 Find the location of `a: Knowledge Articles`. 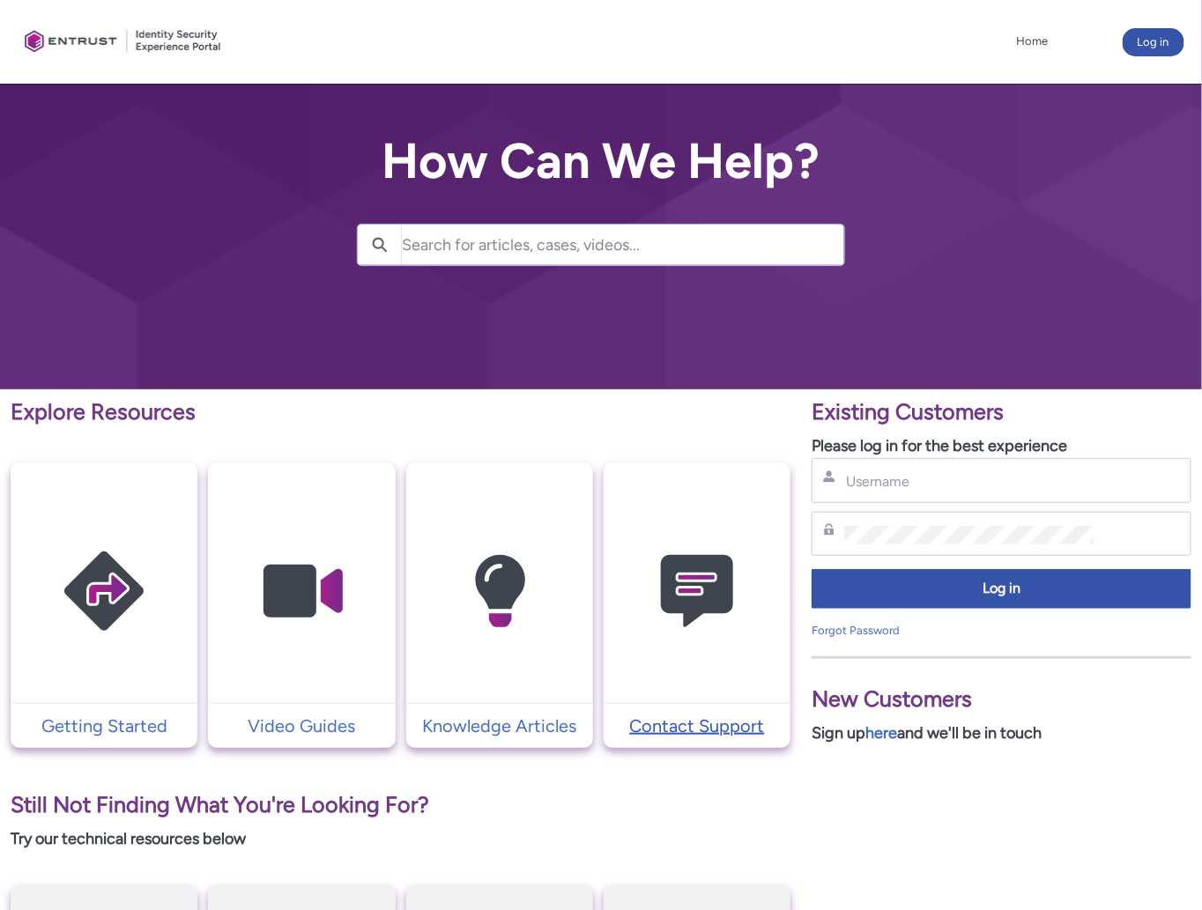

a: Knowledge Articles is located at coordinates (500, 726).